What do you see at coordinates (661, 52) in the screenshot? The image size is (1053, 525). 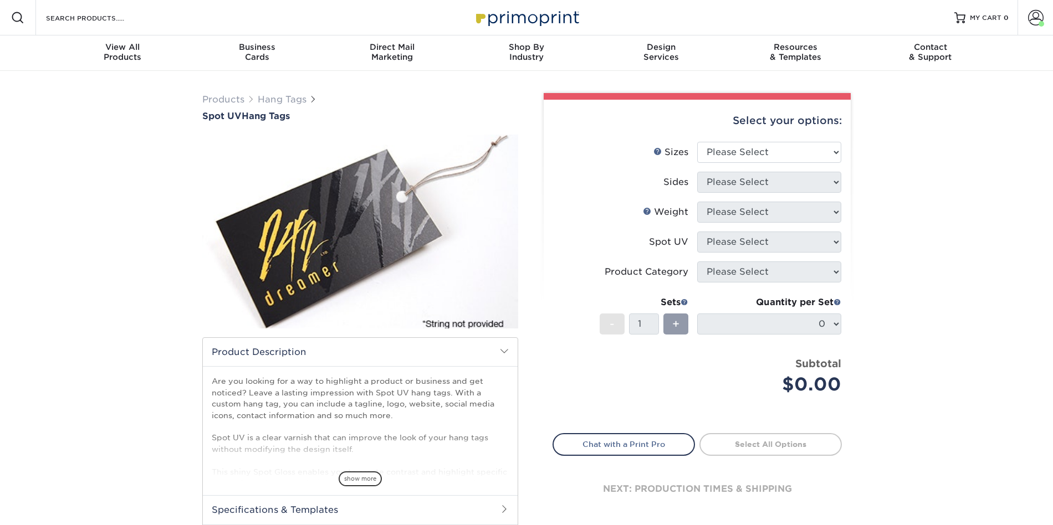 I see `div: Services` at bounding box center [661, 52].